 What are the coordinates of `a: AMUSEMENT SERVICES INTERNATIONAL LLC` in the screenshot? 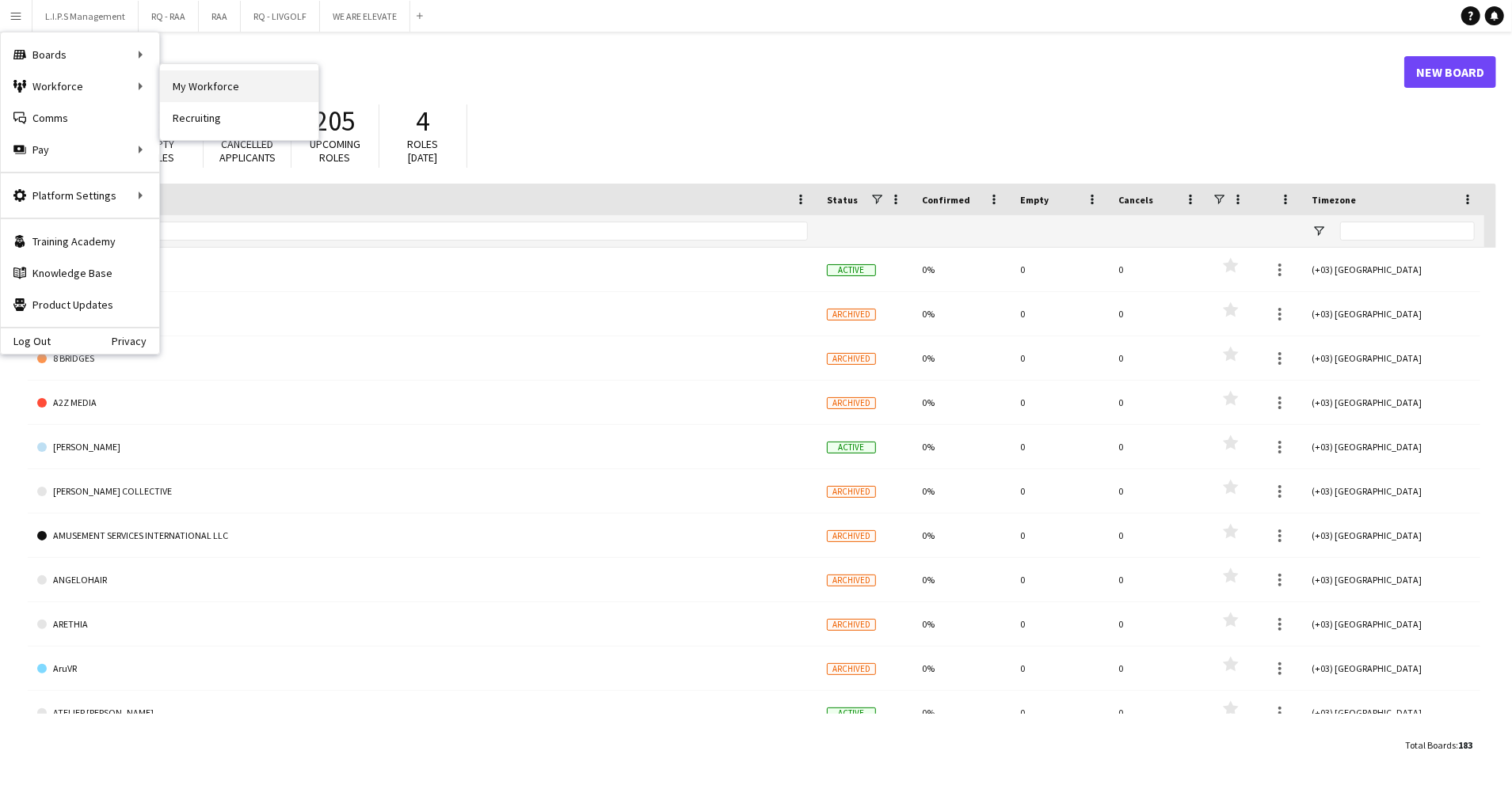 It's located at (422, 536).